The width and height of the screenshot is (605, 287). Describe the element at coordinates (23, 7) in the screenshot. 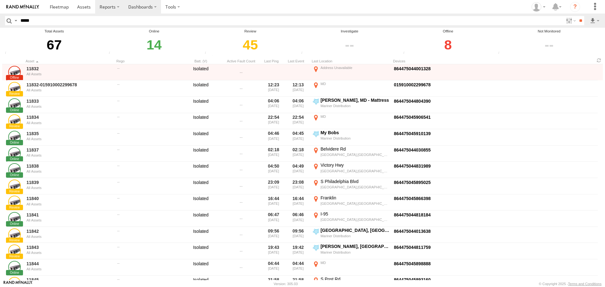

I see `img: rand-logo.svg` at that location.